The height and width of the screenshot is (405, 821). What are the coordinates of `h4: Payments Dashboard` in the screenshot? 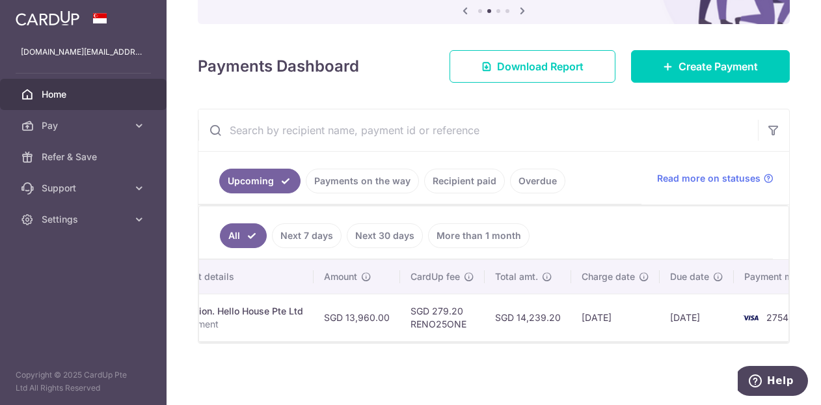 It's located at (279, 66).